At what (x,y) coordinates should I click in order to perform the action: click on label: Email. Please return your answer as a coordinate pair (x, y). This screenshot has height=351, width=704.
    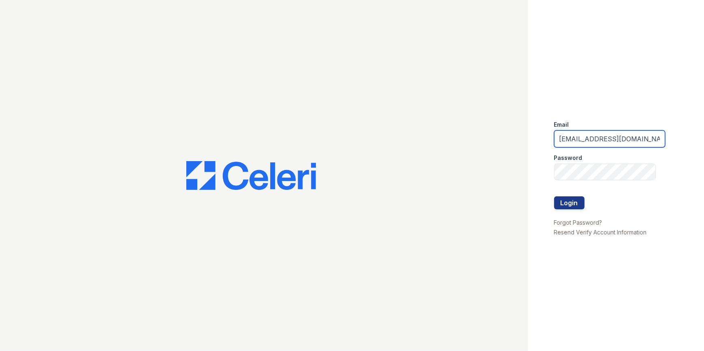
    Looking at the image, I should click on (562, 125).